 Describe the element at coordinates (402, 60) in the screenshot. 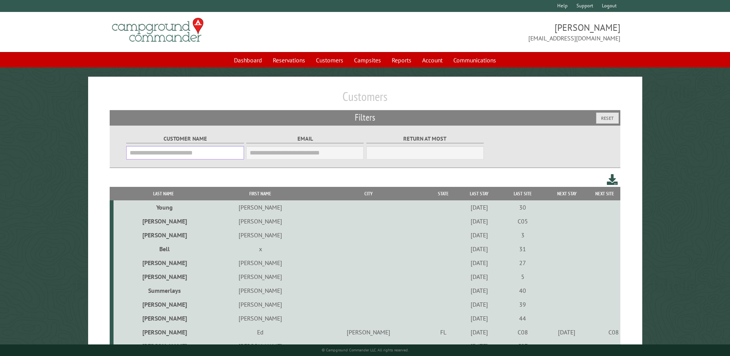

I see `a: Reports` at that location.